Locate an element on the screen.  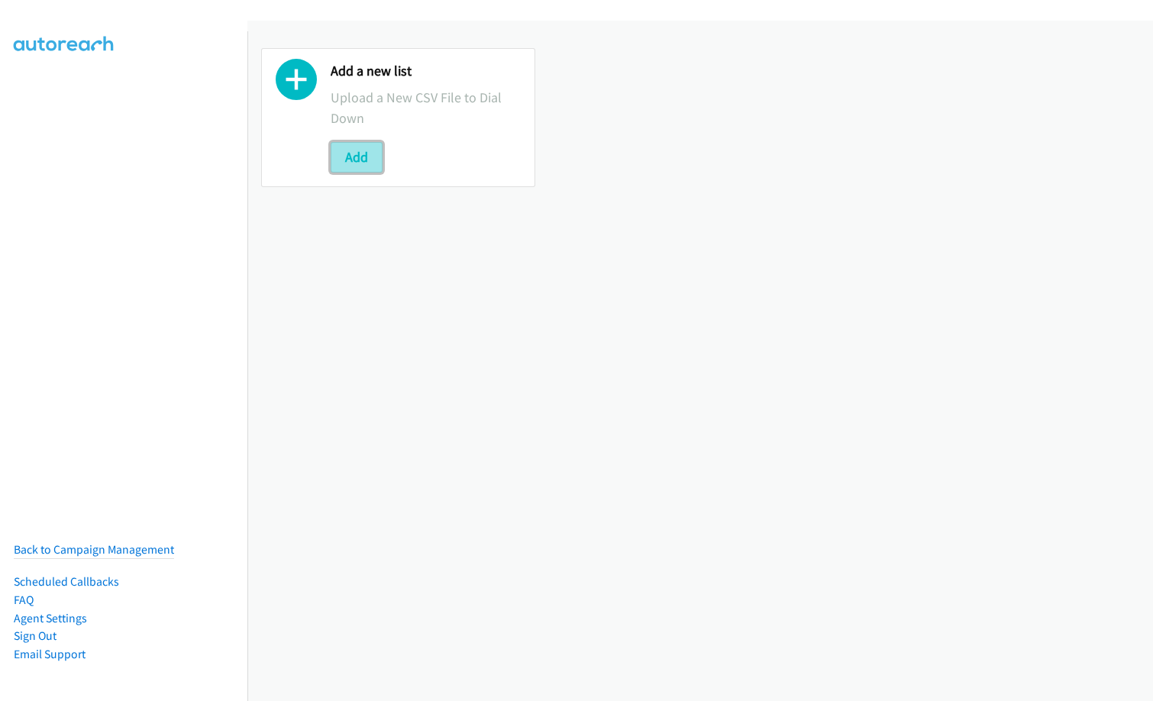
a: Sign Out is located at coordinates (35, 635).